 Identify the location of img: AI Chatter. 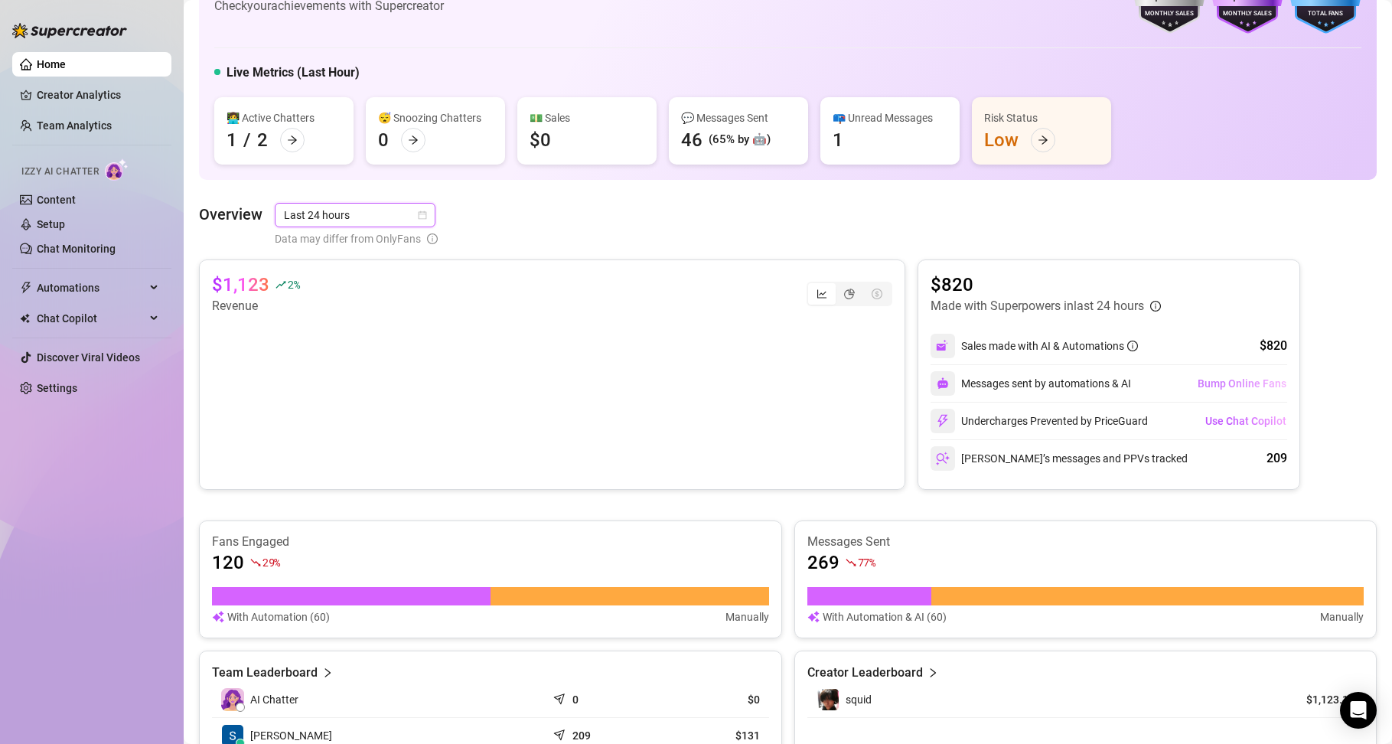
(116, 169).